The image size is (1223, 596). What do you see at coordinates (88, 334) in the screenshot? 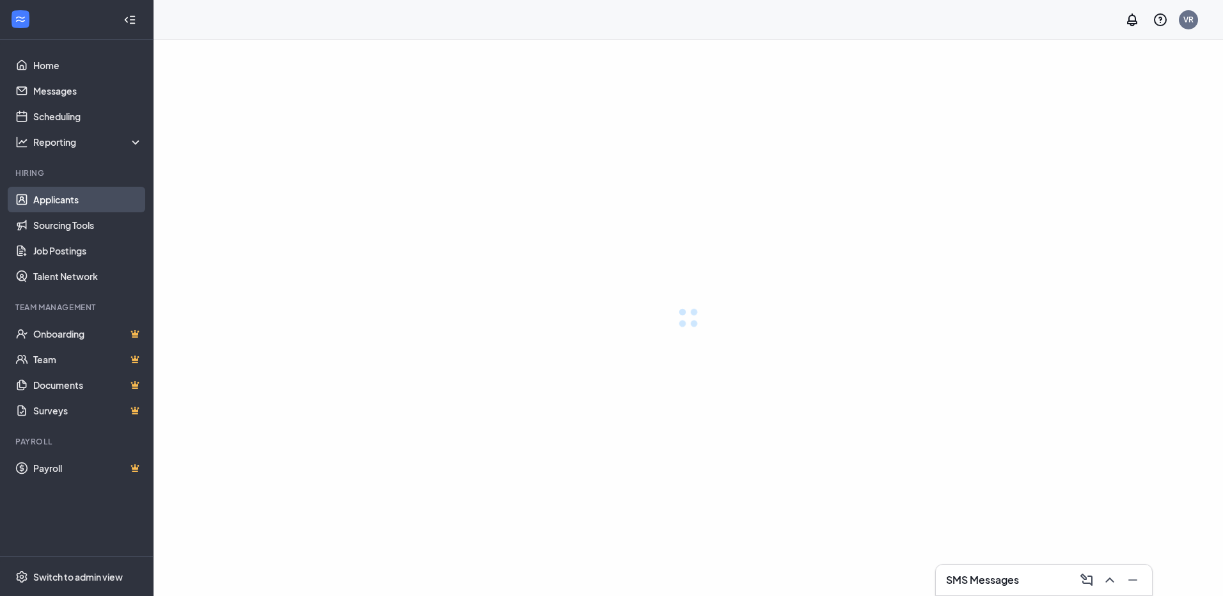
I see `a: OnboardingCrown` at bounding box center [88, 334].